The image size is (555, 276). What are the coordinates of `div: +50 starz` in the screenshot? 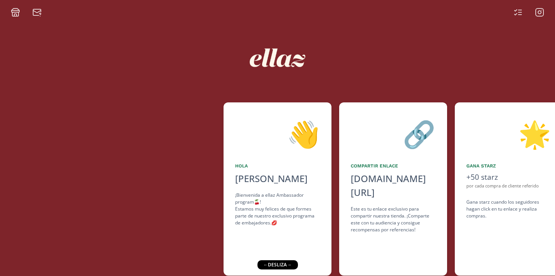 It's located at (509, 177).